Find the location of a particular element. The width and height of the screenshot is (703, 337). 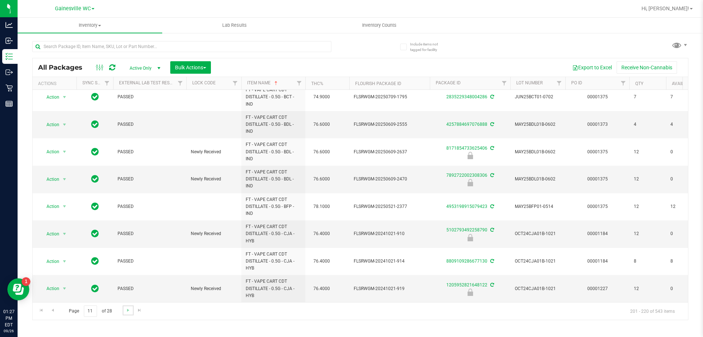

a: Item Name is located at coordinates (263, 83).